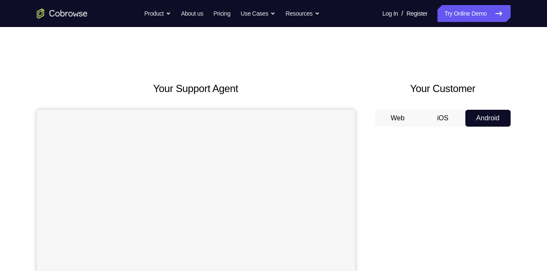 This screenshot has height=271, width=547. Describe the element at coordinates (62, 14) in the screenshot. I see `a: Go to the home page` at that location.